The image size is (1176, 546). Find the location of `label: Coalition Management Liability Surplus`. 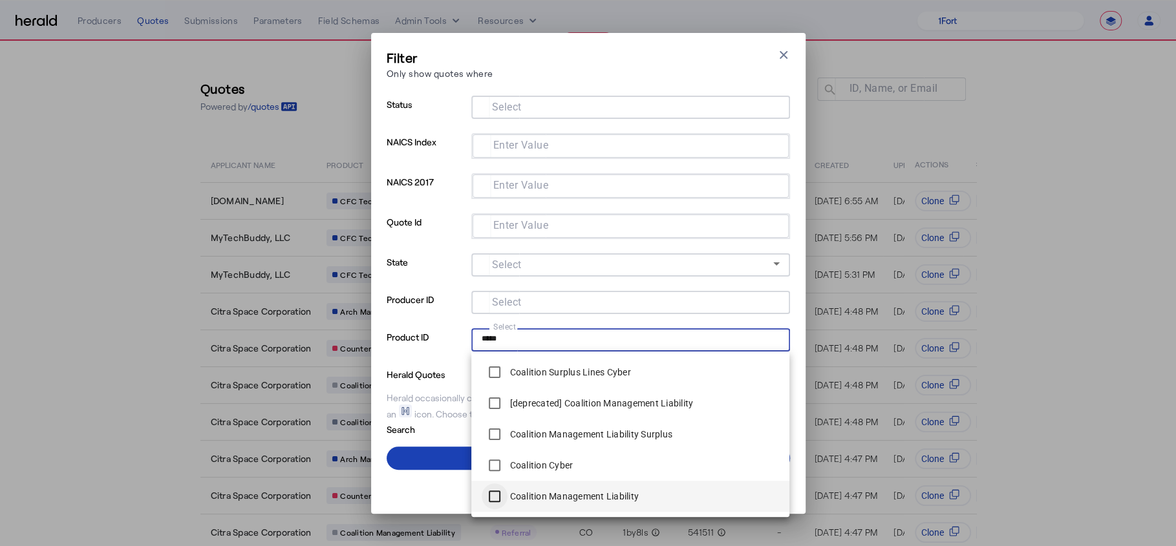

label: Coalition Management Liability Surplus is located at coordinates (590, 434).